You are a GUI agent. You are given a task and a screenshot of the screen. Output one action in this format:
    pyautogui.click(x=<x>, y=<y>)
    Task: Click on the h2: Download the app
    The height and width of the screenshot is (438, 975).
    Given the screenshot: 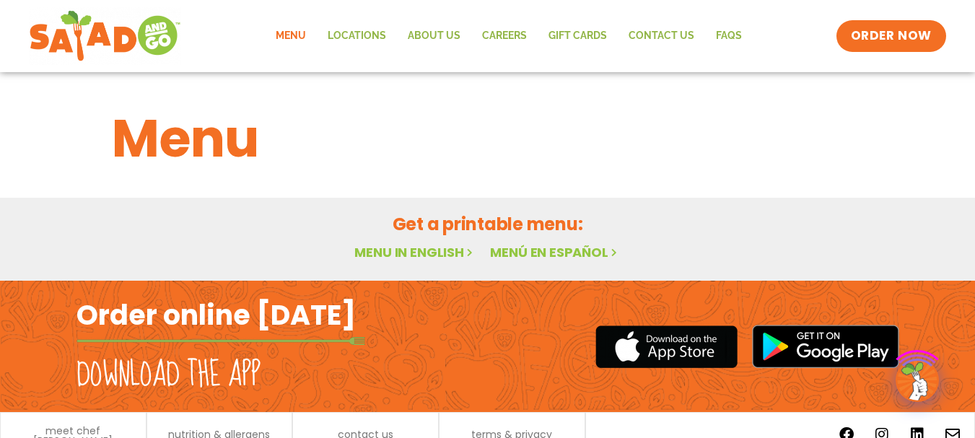 What is the action you would take?
    pyautogui.click(x=168, y=375)
    